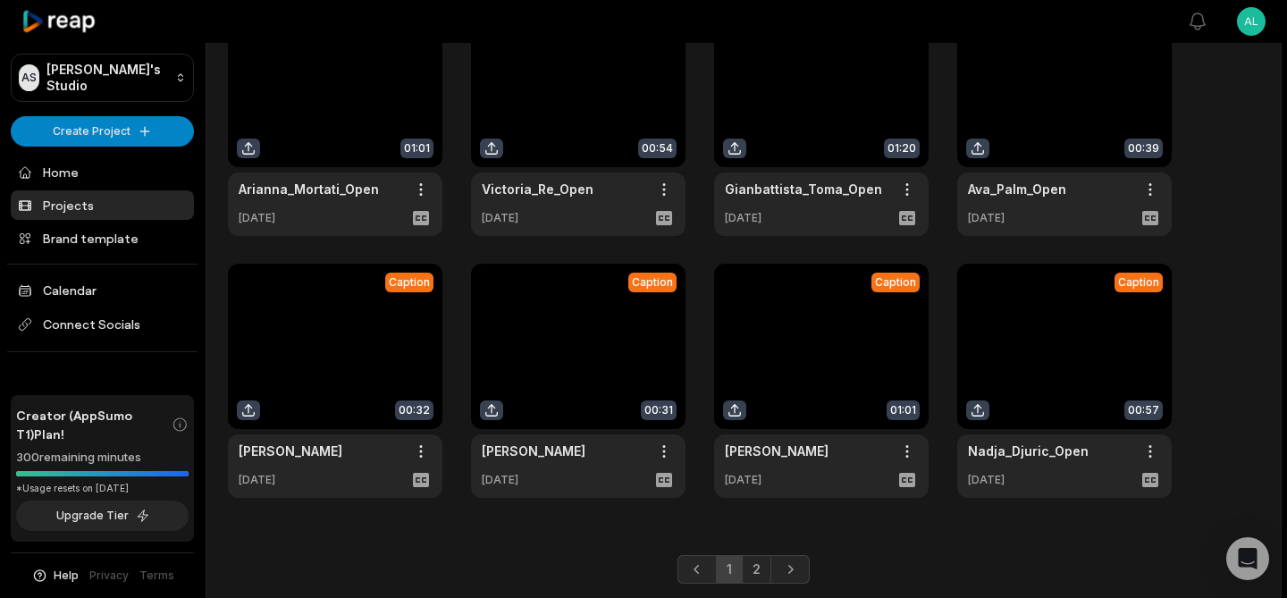  I want to click on a: Nadja_Djuric_Open, so click(1028, 451).